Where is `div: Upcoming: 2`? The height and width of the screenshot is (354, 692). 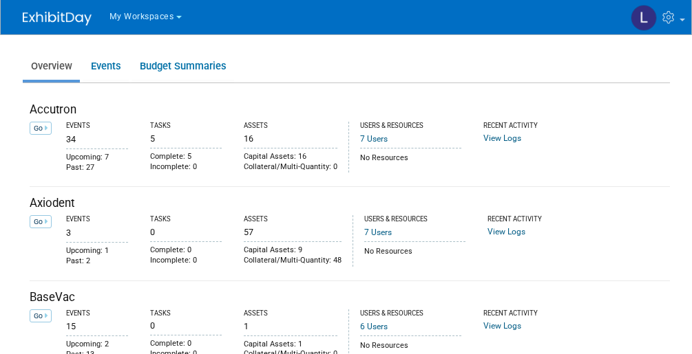 div: Upcoming: 2 is located at coordinates (97, 345).